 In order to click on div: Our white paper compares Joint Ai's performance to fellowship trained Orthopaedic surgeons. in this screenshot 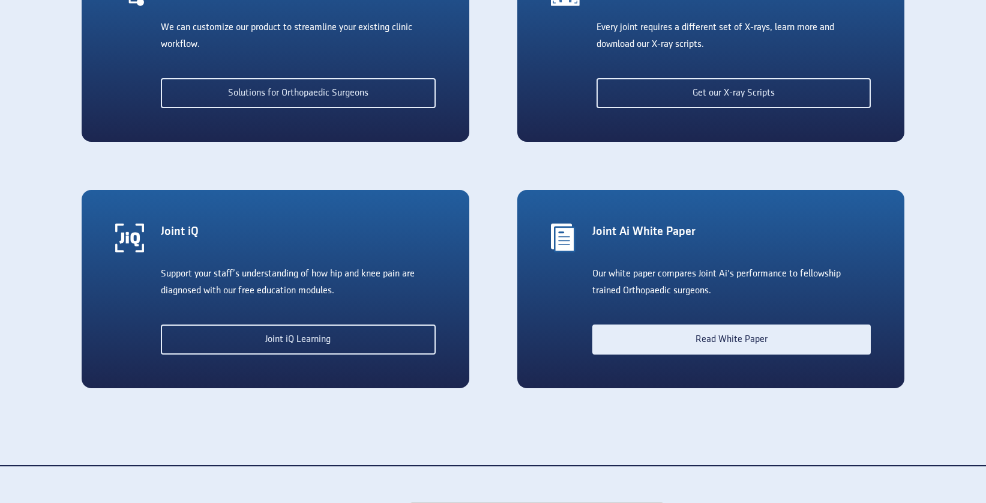, I will do `click(732, 282)`.